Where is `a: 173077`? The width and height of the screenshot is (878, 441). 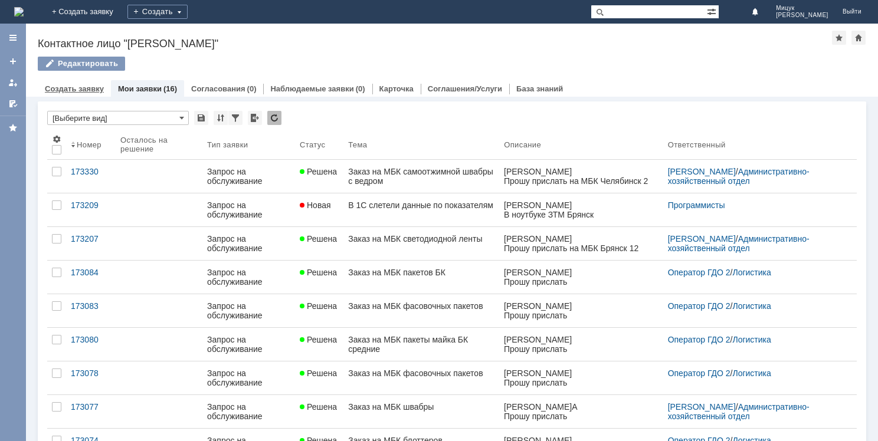 a: 173077 is located at coordinates (91, 412).